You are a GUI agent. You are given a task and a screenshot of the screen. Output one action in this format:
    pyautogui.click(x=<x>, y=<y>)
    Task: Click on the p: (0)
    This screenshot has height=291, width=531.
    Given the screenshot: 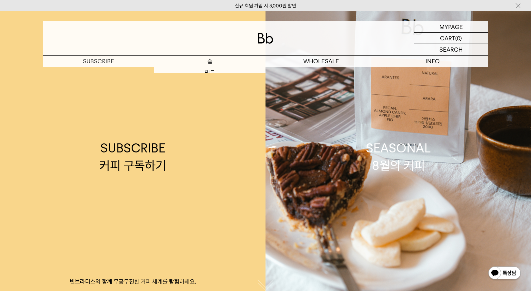 What is the action you would take?
    pyautogui.click(x=458, y=38)
    